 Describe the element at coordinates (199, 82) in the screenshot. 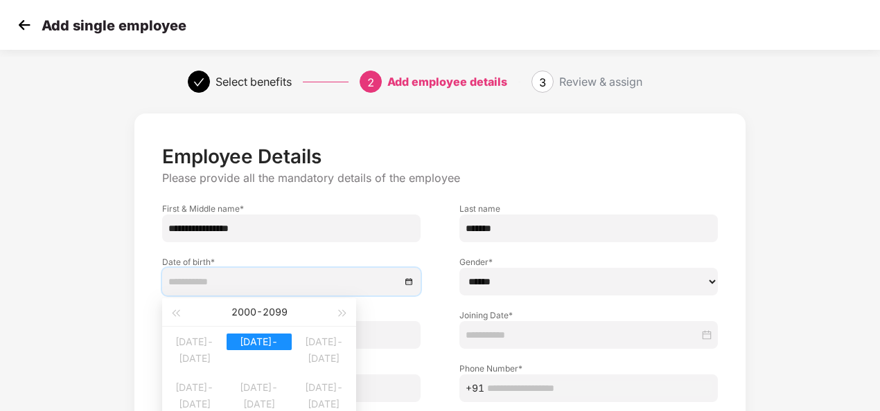

I see `span: check` at that location.